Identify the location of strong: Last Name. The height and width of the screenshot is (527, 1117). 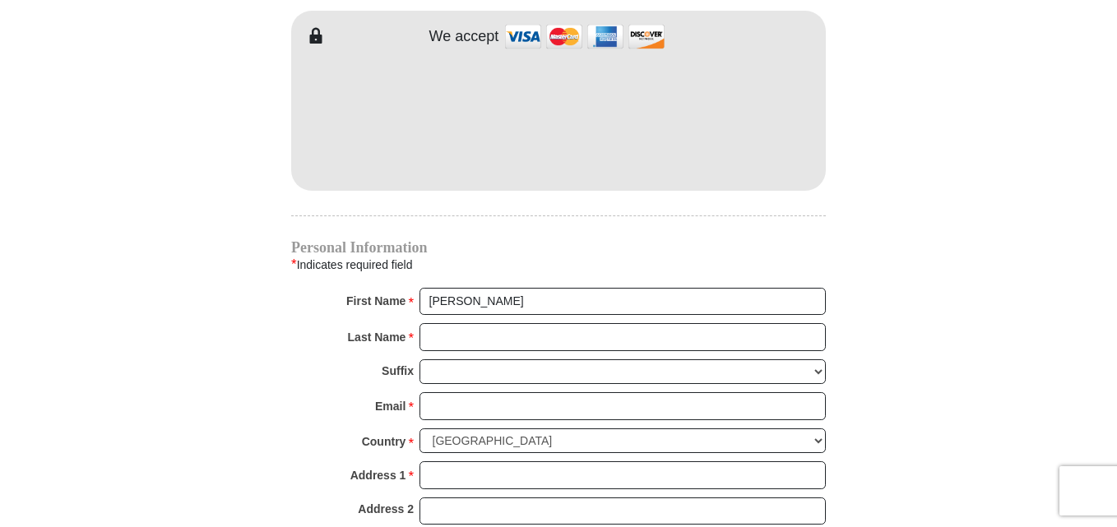
(377, 337).